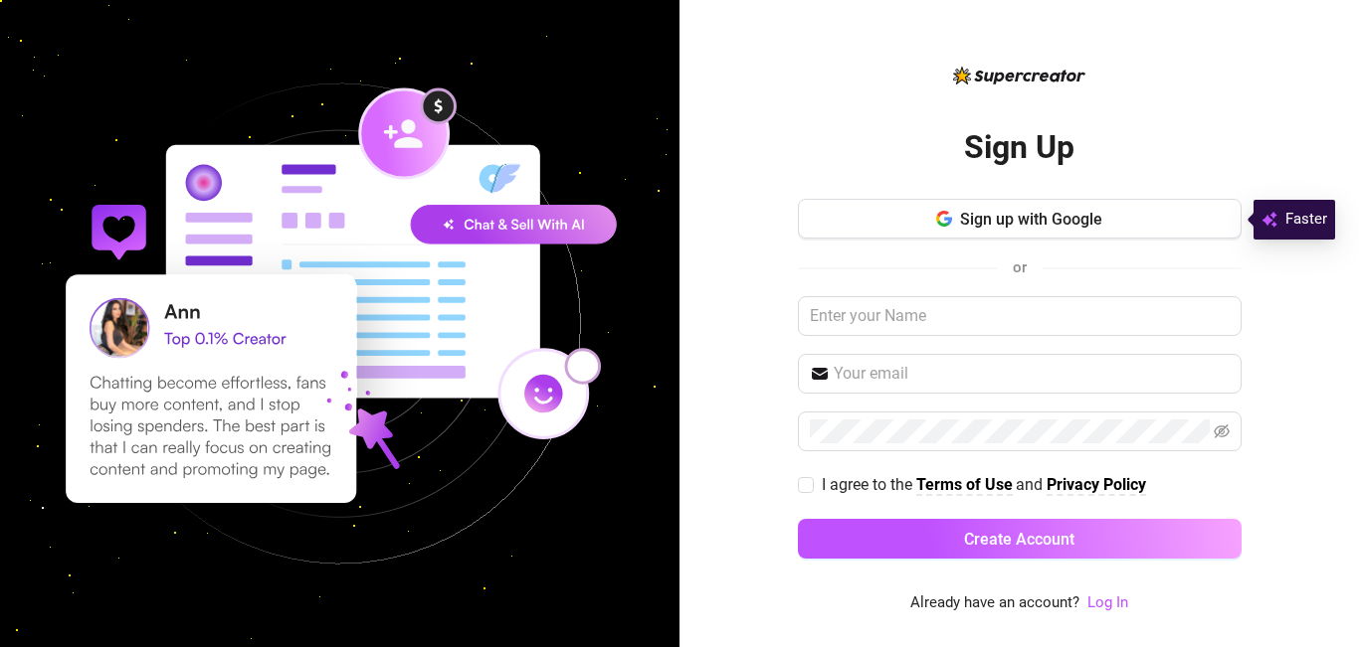  Describe the element at coordinates (964, 484) in the screenshot. I see `strong: Terms of Use` at that location.